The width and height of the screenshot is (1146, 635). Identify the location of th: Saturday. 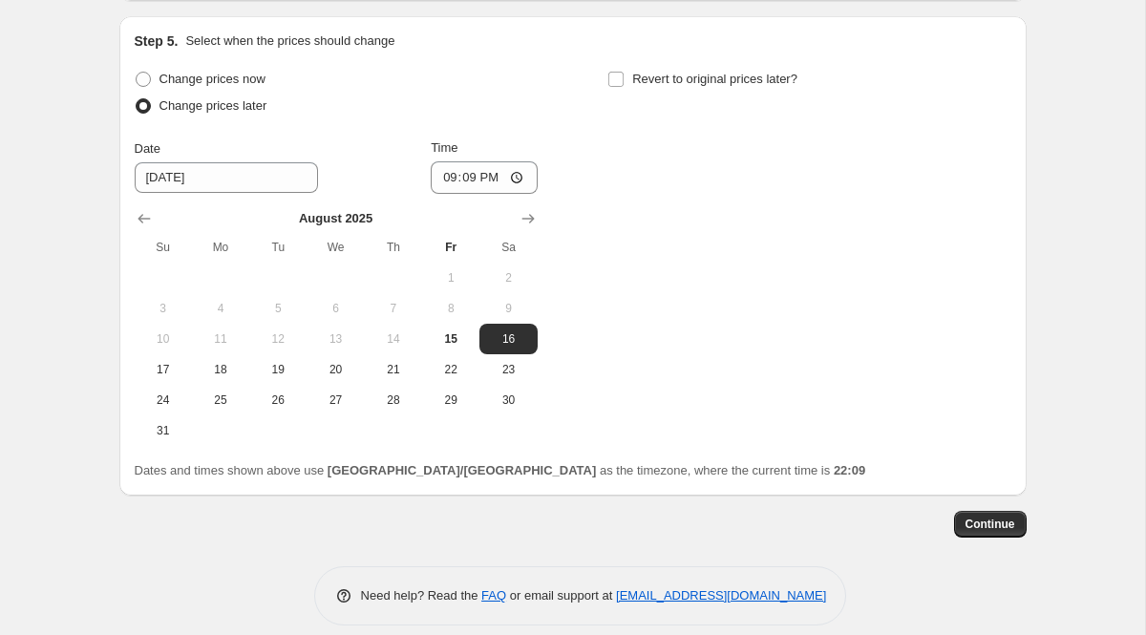
(508, 247).